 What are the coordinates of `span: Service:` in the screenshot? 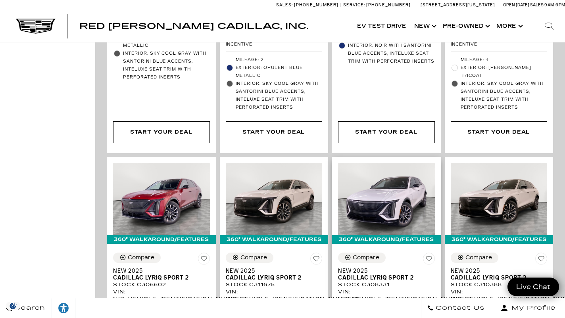 It's located at (354, 5).